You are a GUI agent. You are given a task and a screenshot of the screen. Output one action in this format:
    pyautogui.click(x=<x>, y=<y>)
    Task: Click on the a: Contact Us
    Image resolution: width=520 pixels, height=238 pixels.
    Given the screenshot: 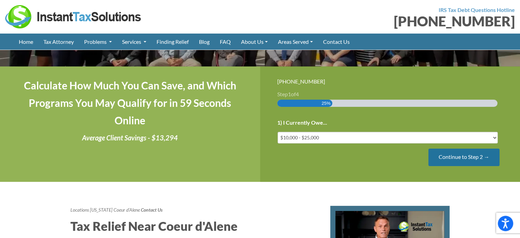 What is the action you would take?
    pyautogui.click(x=336, y=41)
    